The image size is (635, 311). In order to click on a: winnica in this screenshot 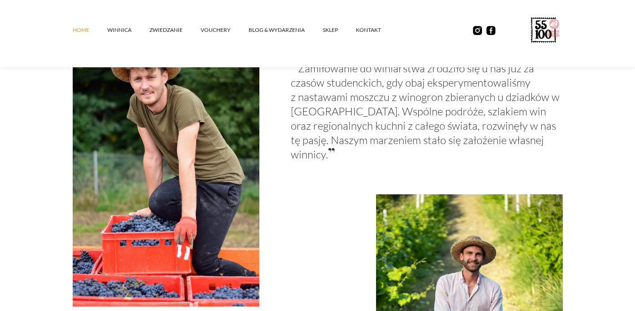, I will do `click(128, 30)`.